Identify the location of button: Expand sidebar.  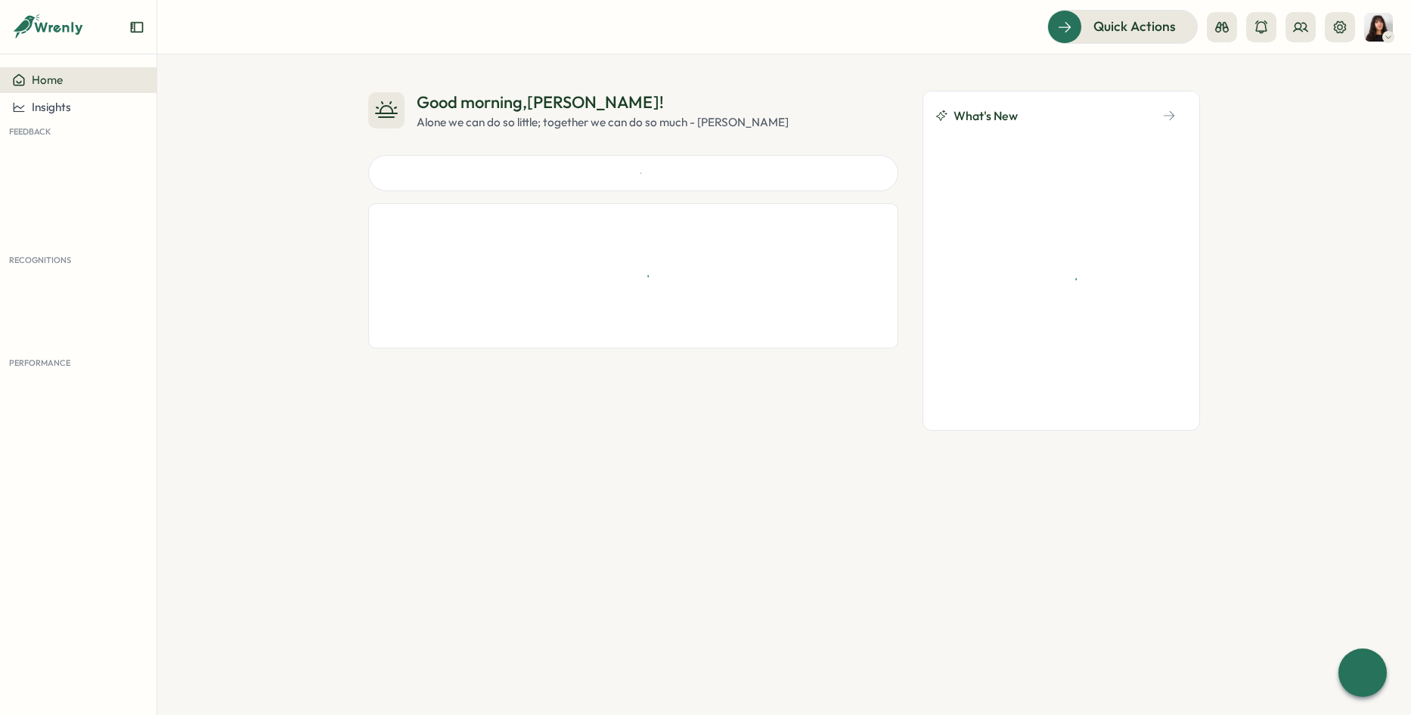
(137, 27).